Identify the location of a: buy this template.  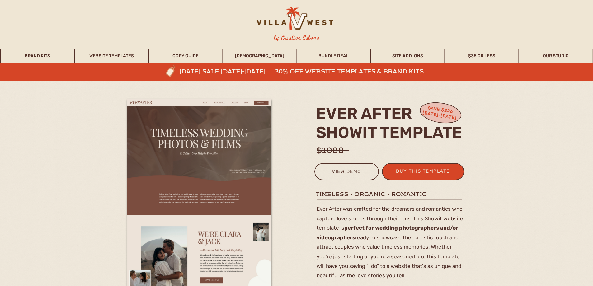
(423, 172).